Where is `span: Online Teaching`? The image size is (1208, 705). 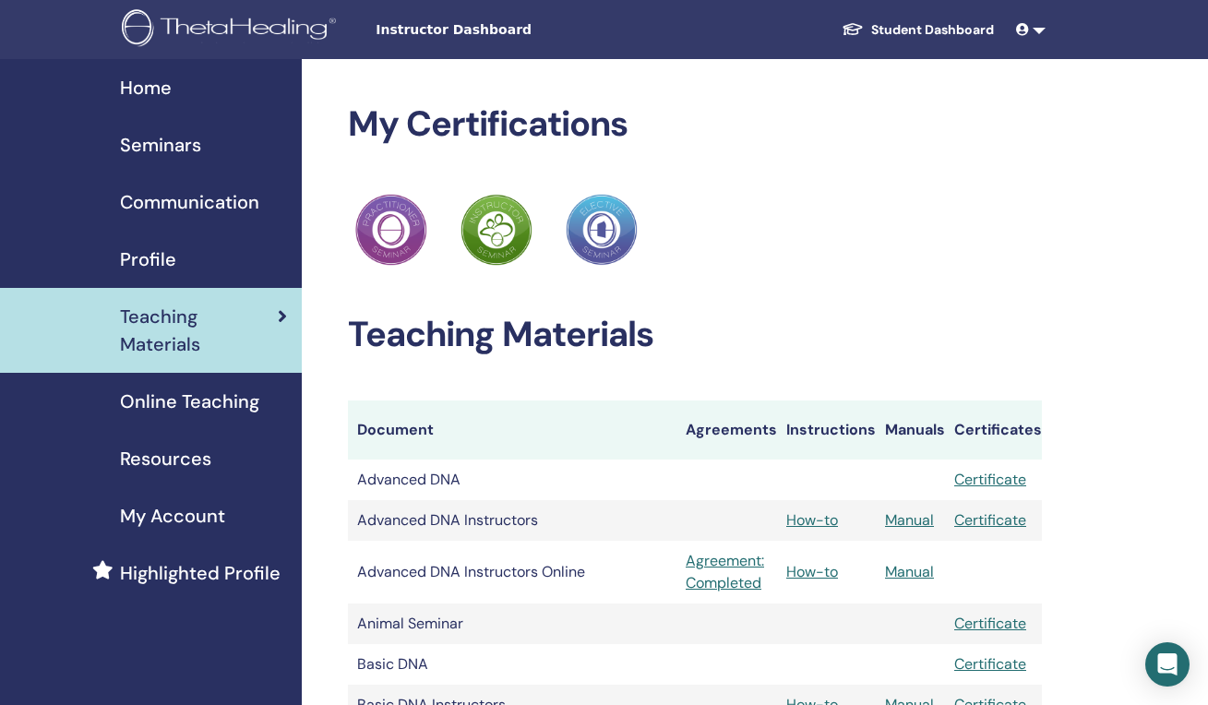
span: Online Teaching is located at coordinates (189, 401).